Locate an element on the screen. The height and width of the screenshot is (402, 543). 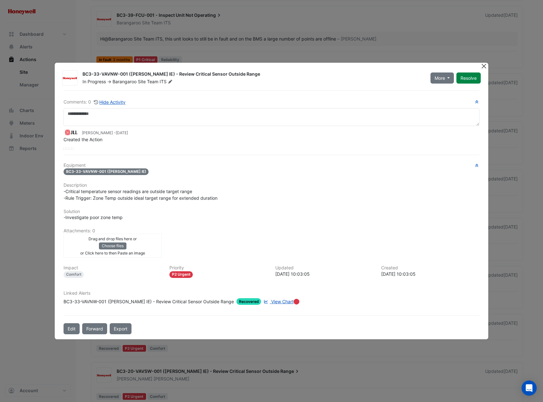
button: Forward is located at coordinates (95, 328).